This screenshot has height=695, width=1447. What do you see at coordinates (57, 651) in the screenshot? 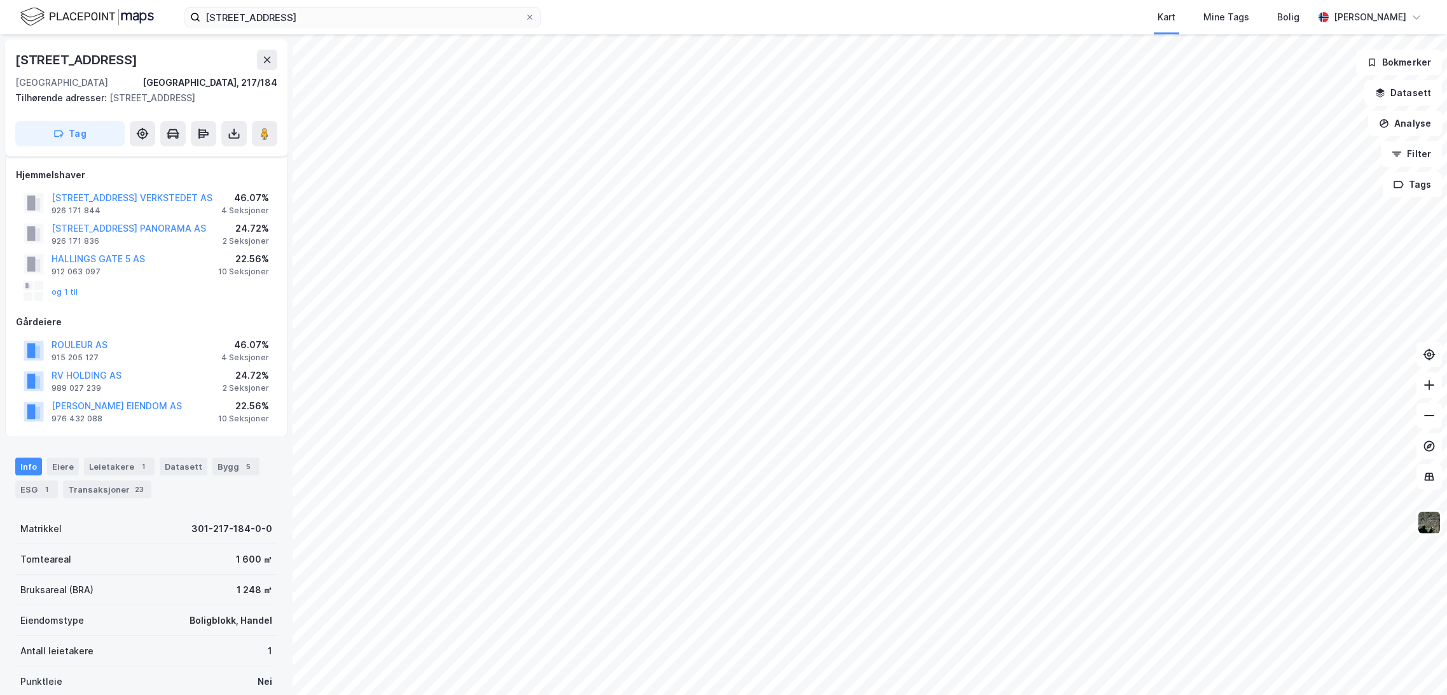
I see `div: Antall leietakere` at bounding box center [57, 651].